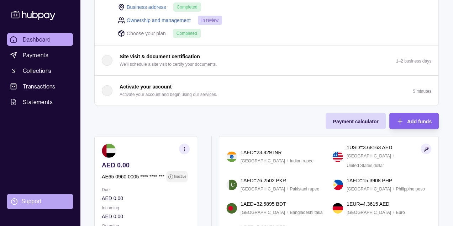 This screenshot has height=226, width=453. I want to click on span: Payments, so click(36, 55).